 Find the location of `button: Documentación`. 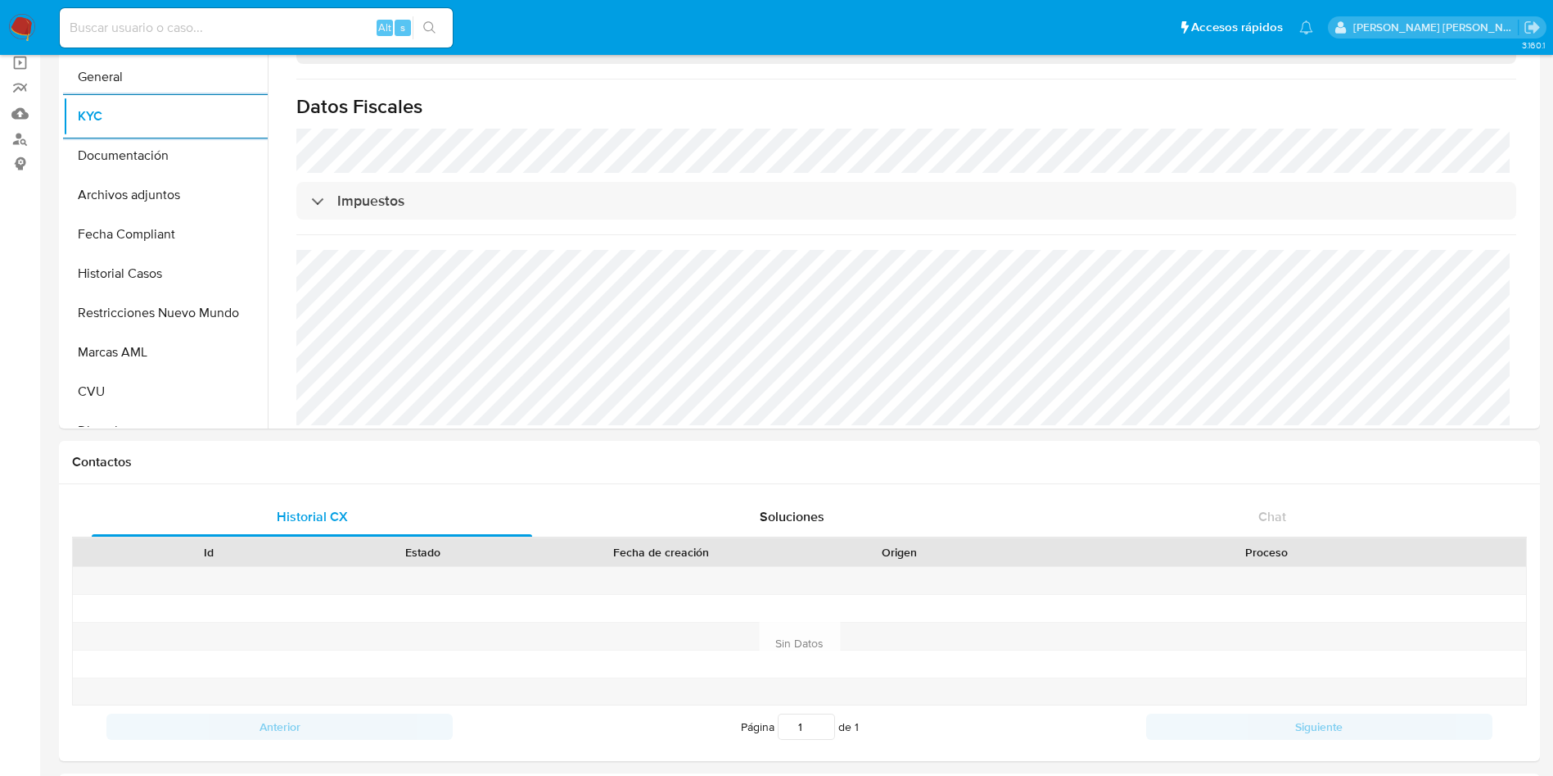

button: Documentación is located at coordinates (165, 156).